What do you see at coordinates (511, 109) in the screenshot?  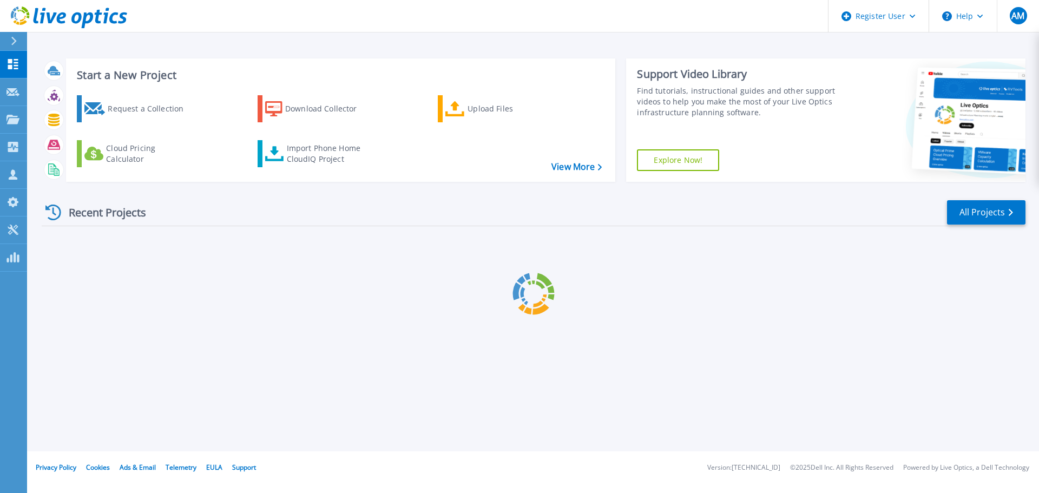 I see `div: Upload Files` at bounding box center [511, 109].